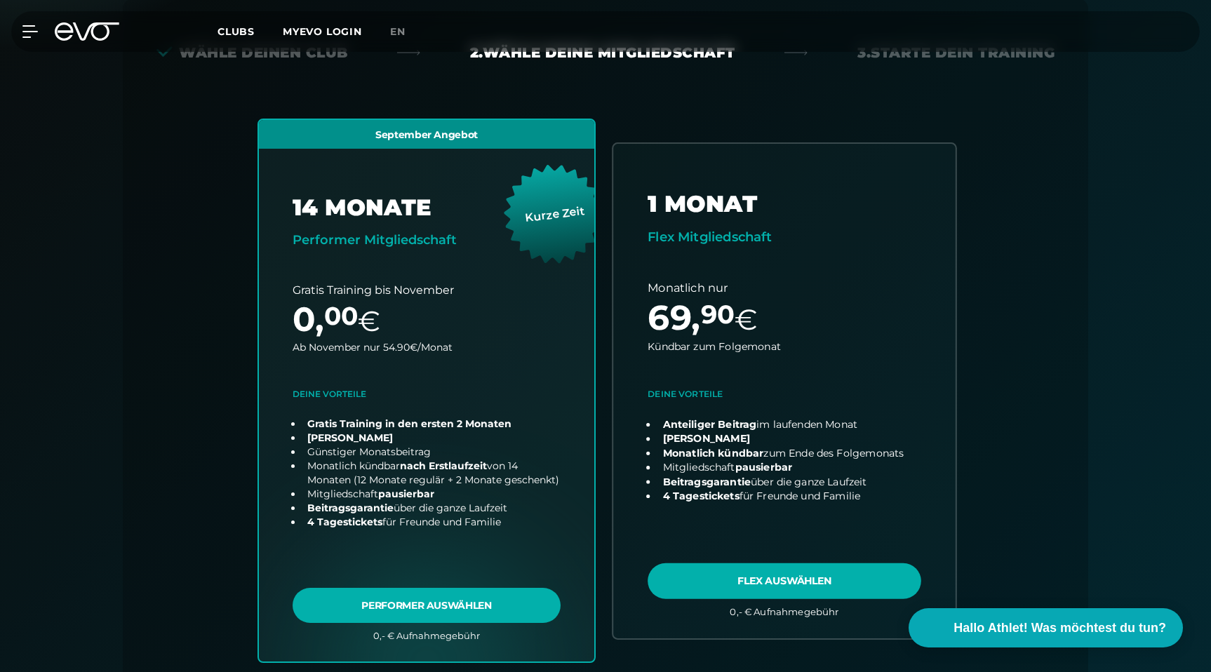  Describe the element at coordinates (1059, 628) in the screenshot. I see `span: Hallo Athlet! Was möchtest du tun?` at that location.